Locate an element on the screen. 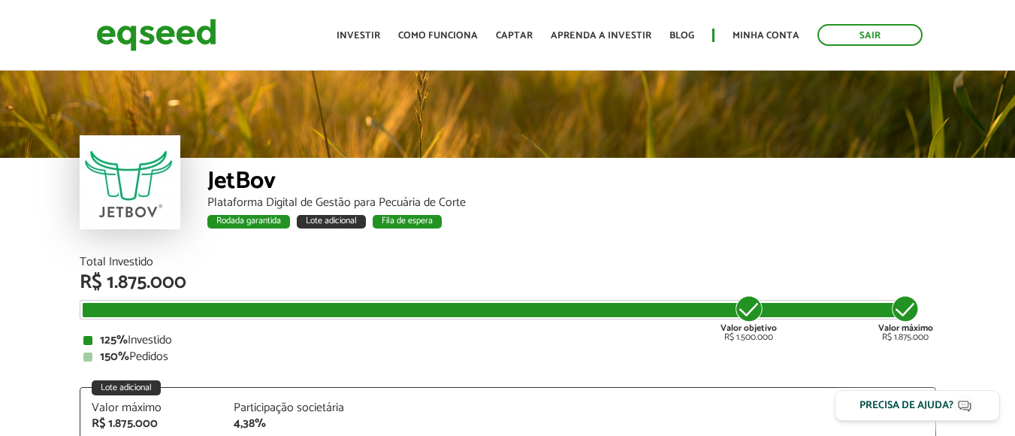 Image resolution: width=1015 pixels, height=436 pixels. div: Valor máximo is located at coordinates (152, 408).